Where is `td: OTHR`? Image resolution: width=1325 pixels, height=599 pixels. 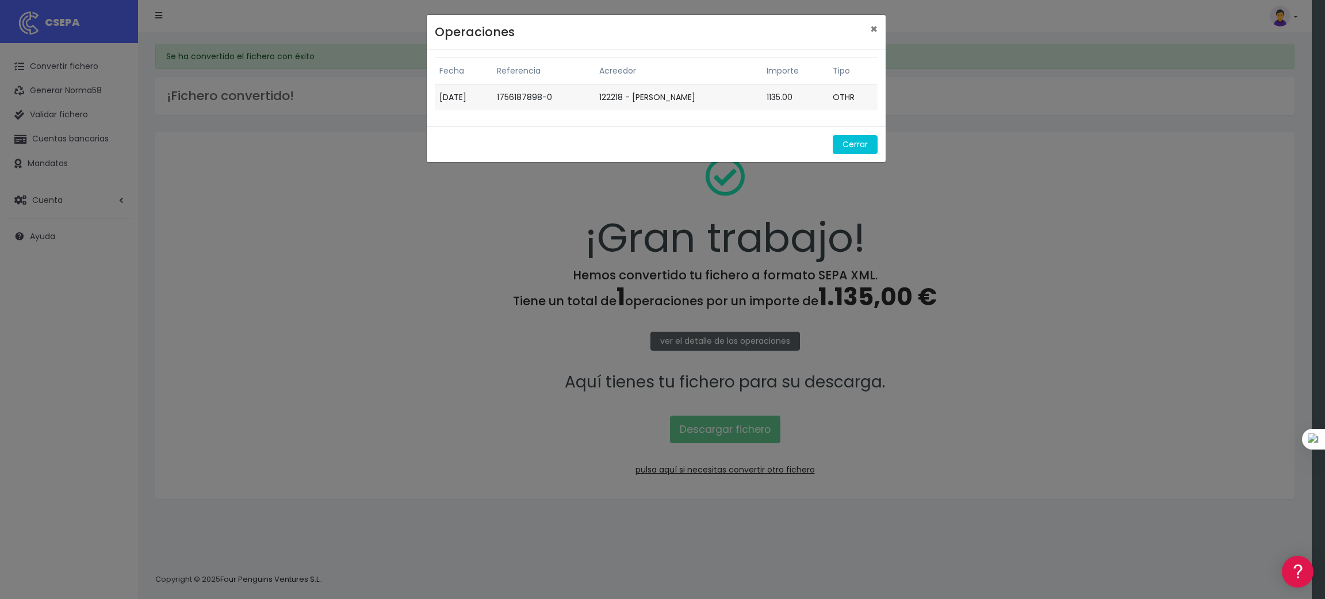 td: OTHR is located at coordinates (853, 98).